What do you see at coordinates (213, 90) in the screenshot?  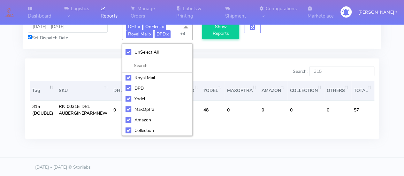 I see `th: YODEL : activate to sort column ascending` at bounding box center [213, 90].